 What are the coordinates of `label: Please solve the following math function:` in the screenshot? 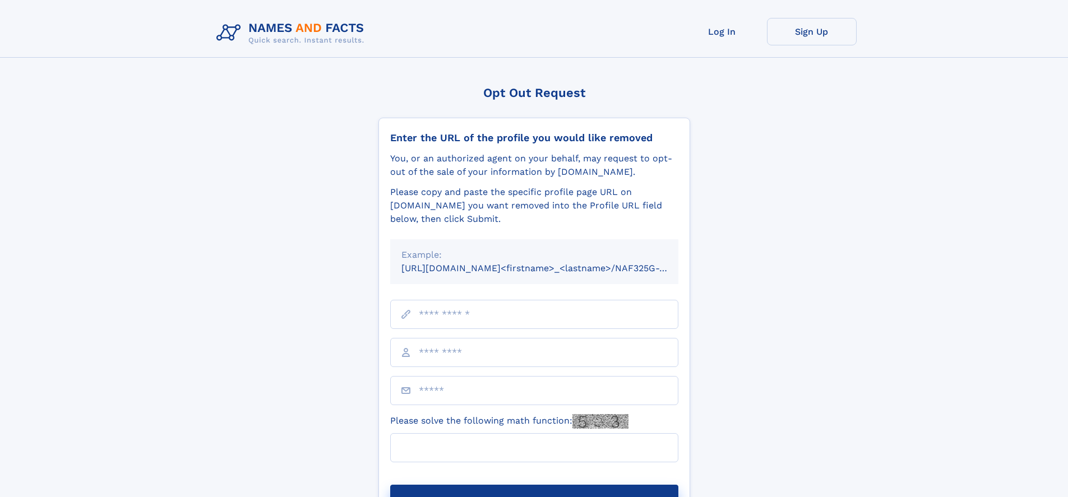 It's located at (509, 422).